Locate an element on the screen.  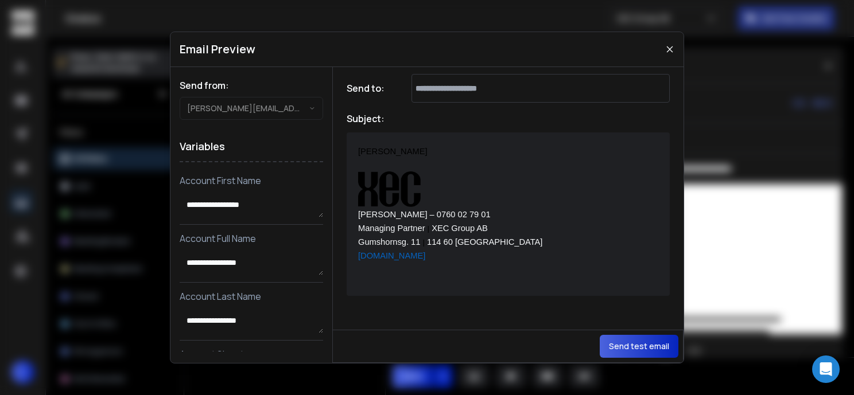
h1: Send to: is located at coordinates (370, 88).